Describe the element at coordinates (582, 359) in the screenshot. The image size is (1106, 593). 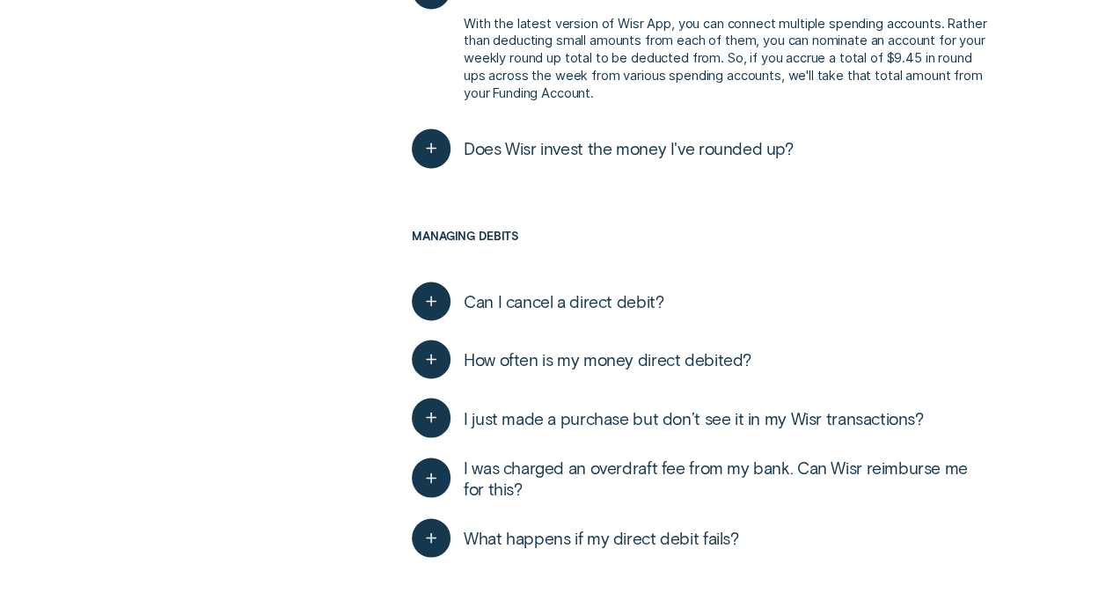
I see `button: How often is my money direct debited?` at that location.